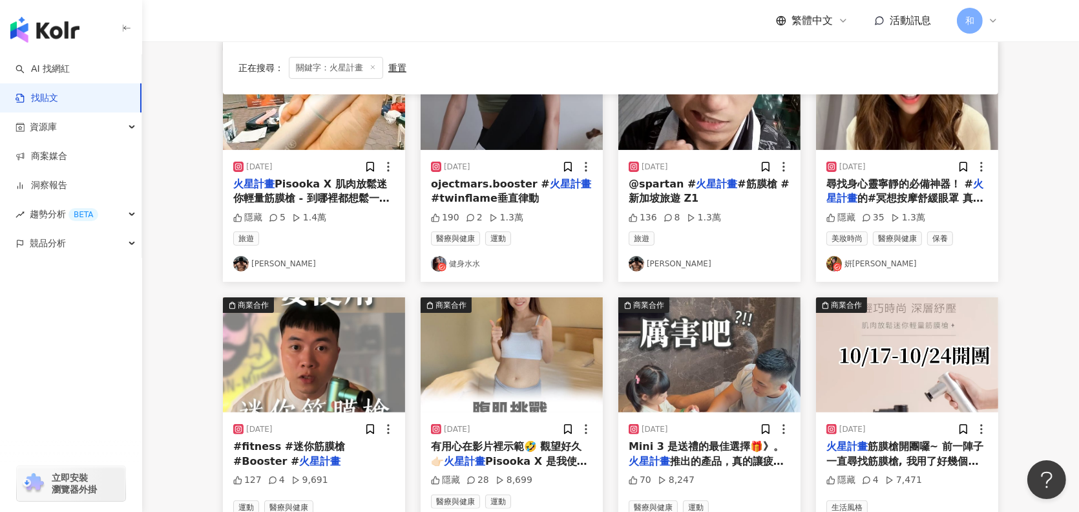  I want to click on div: 7,471, so click(904, 480).